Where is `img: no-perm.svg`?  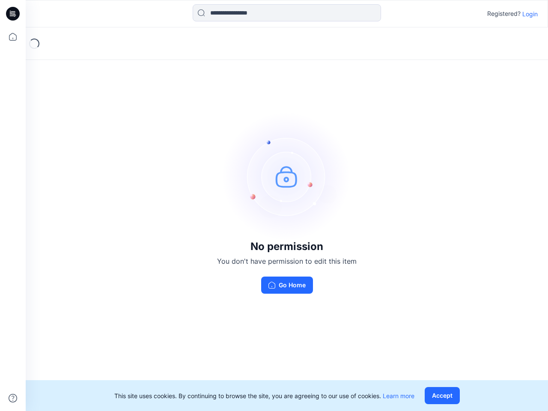 img: no-perm.svg is located at coordinates (287, 176).